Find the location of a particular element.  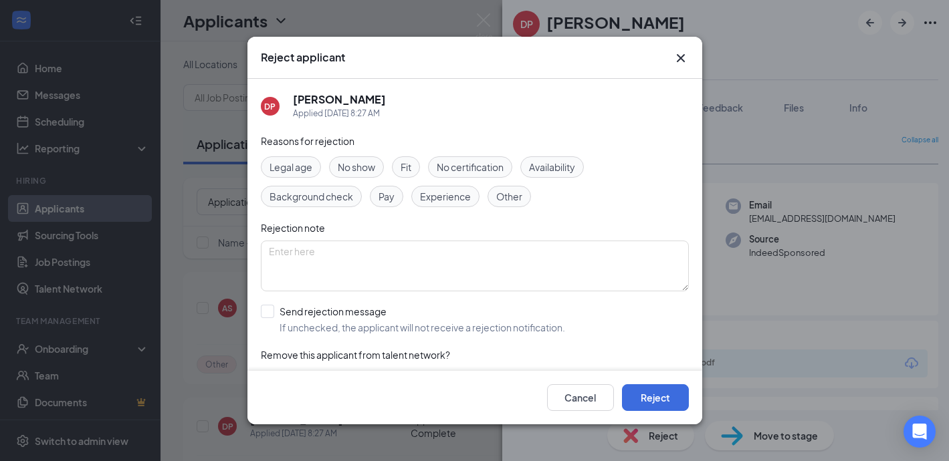

span: Other is located at coordinates (509, 197).